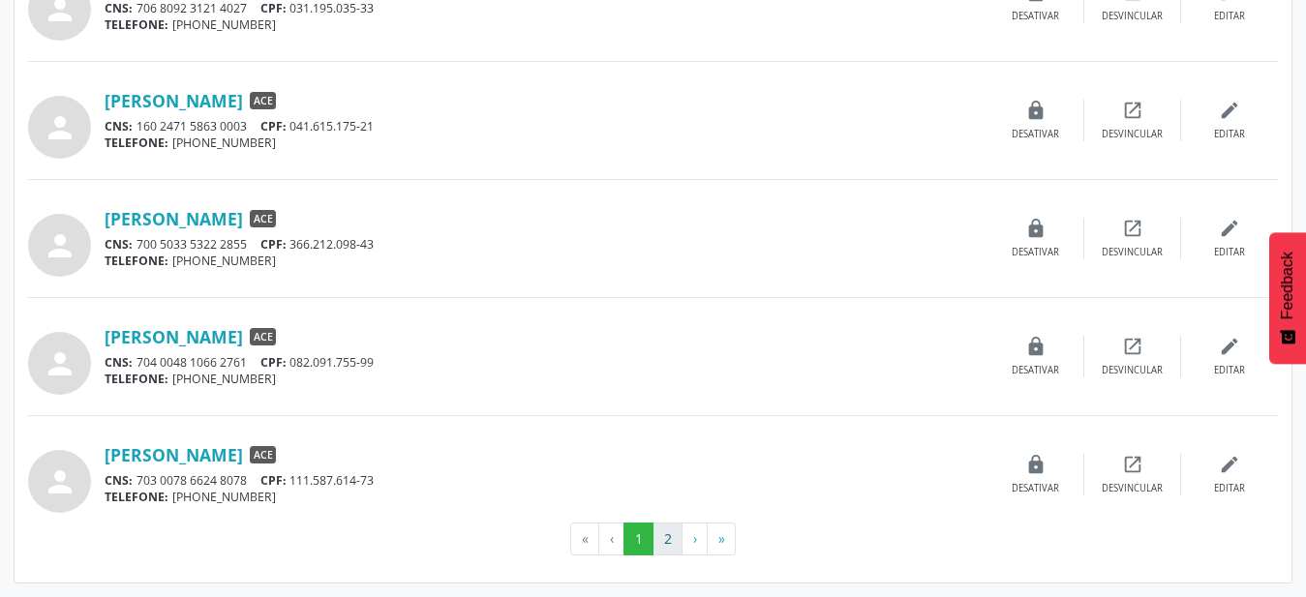 The image size is (1306, 597). I want to click on div: 703 0078 6624 8078 111.587.614-73, so click(546, 480).